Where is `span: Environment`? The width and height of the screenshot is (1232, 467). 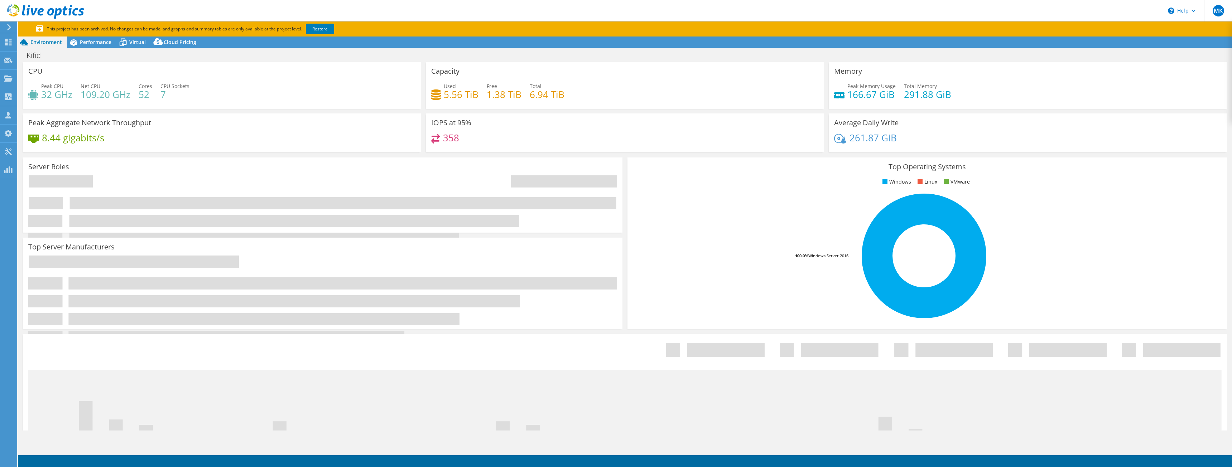 span: Environment is located at coordinates (46, 42).